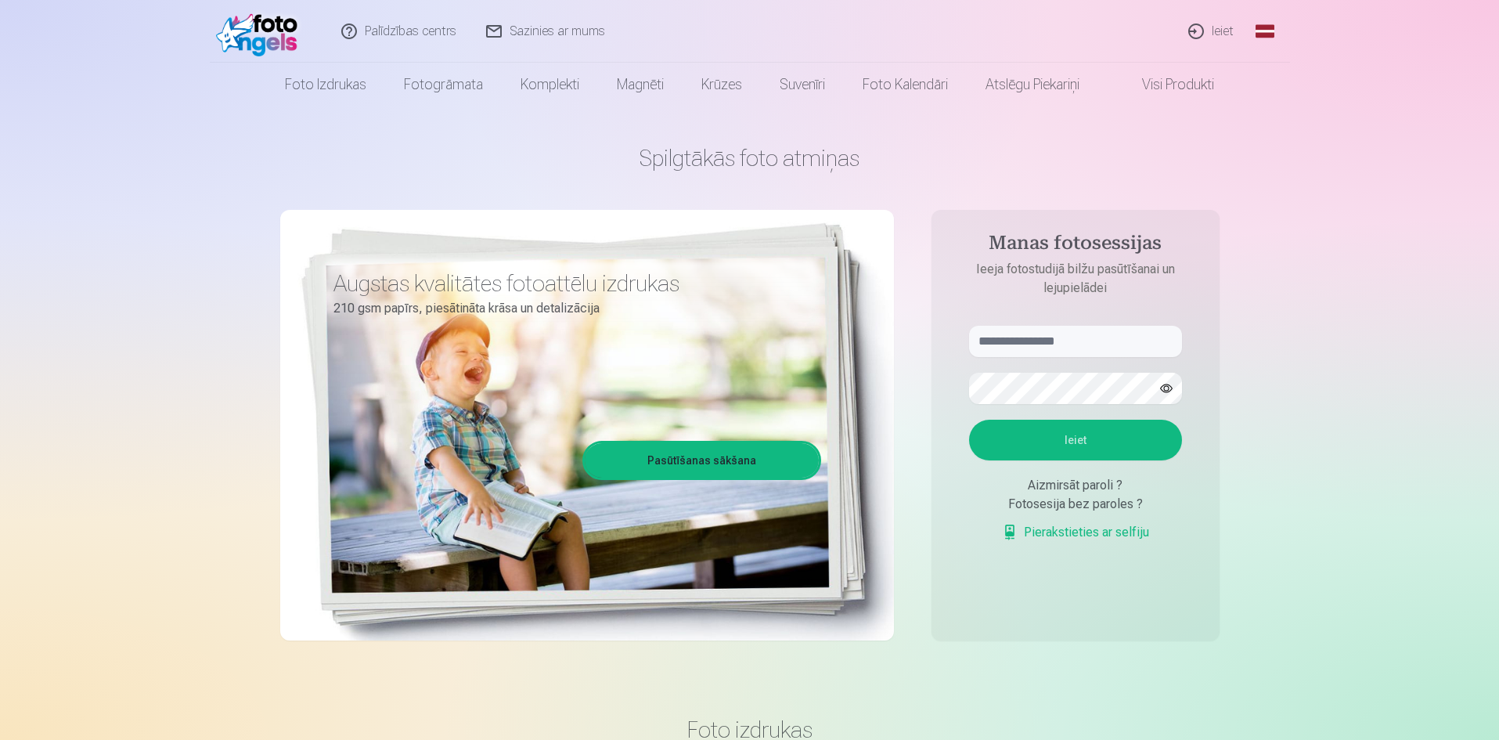 The height and width of the screenshot is (740, 1499). What do you see at coordinates (549, 85) in the screenshot?
I see `a: Komplekti` at bounding box center [549, 85].